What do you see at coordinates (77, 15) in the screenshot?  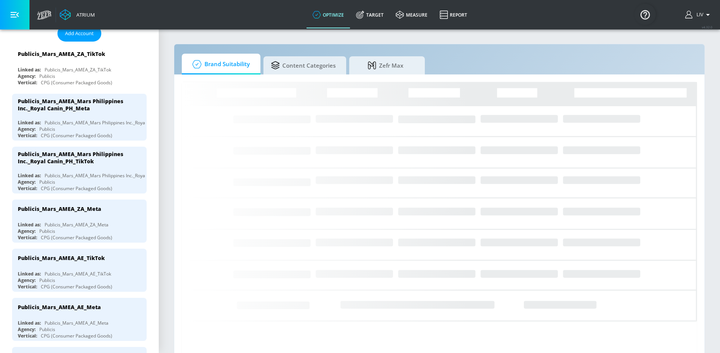 I see `a: Atrium` at bounding box center [77, 15].